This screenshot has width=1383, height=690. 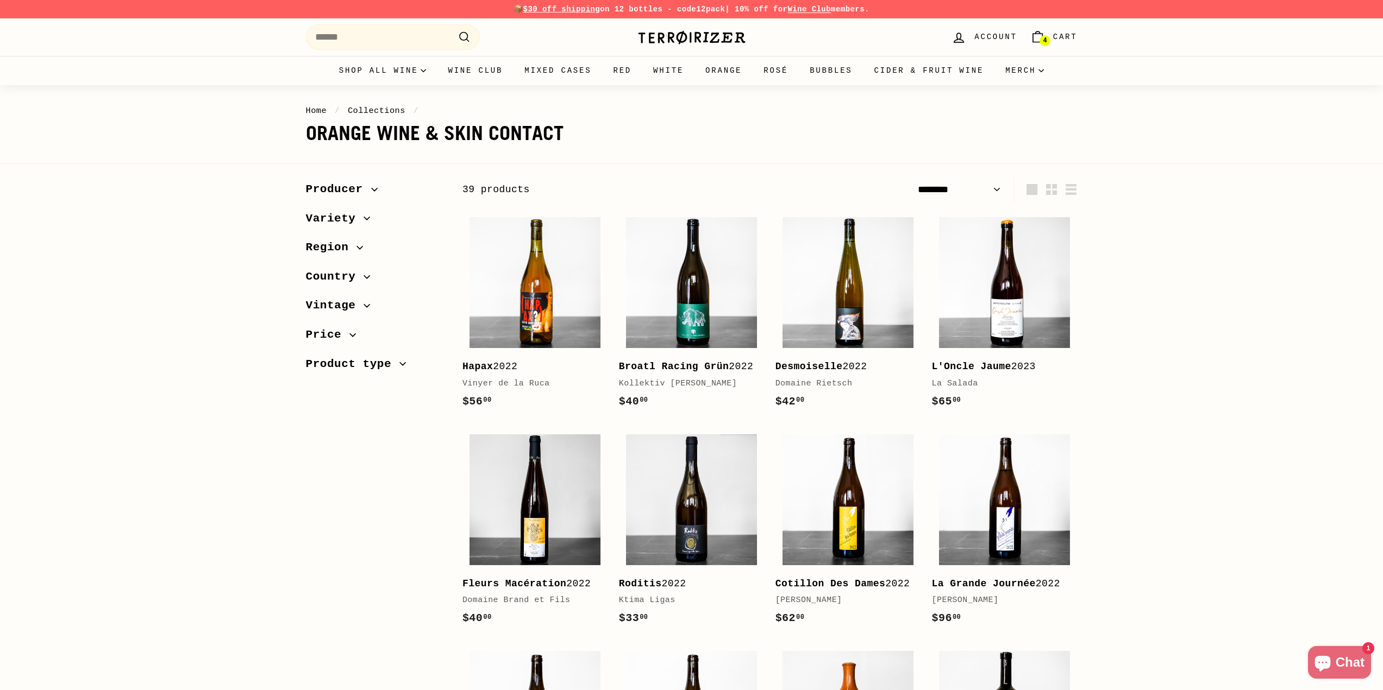 I want to click on button: Product type, so click(x=375, y=367).